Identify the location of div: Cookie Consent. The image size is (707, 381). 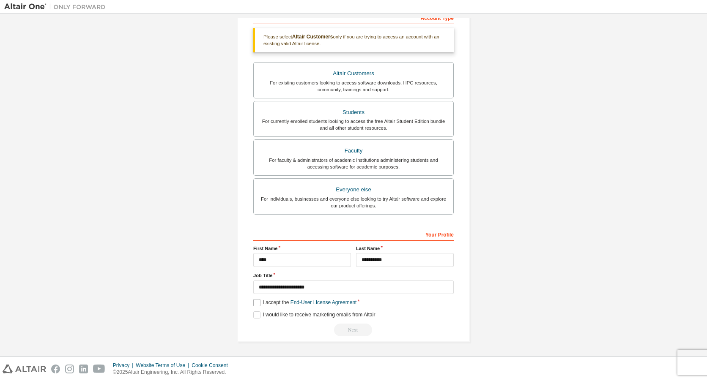
(212, 366).